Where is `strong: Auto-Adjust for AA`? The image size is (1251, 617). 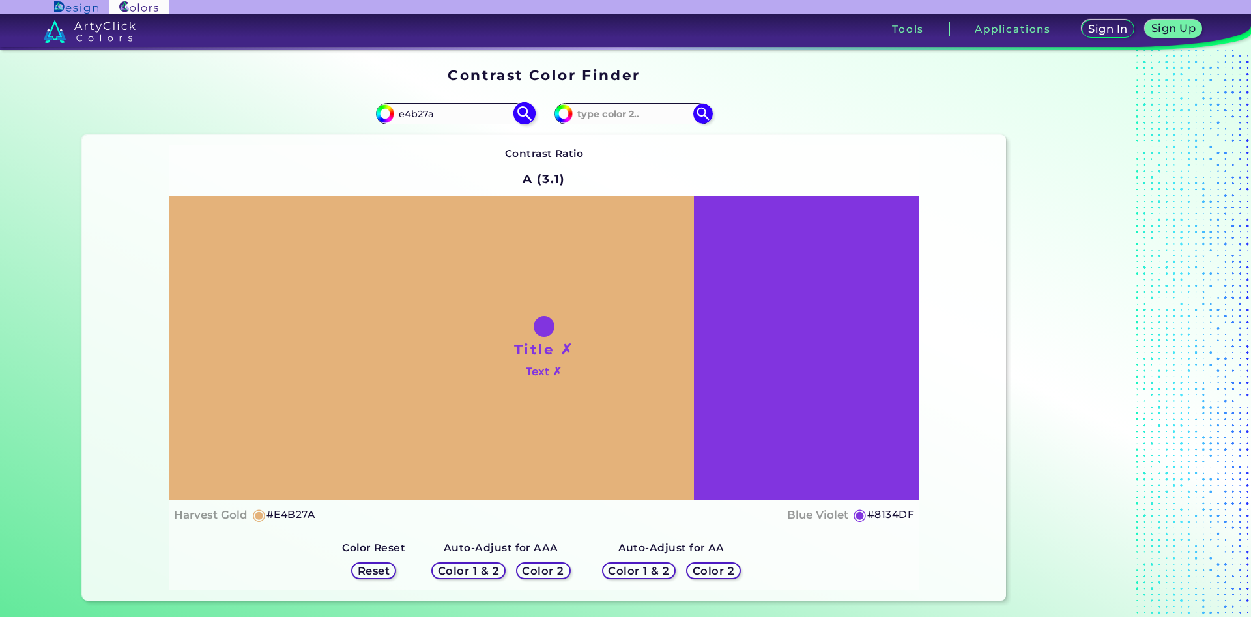
strong: Auto-Adjust for AA is located at coordinates (671, 547).